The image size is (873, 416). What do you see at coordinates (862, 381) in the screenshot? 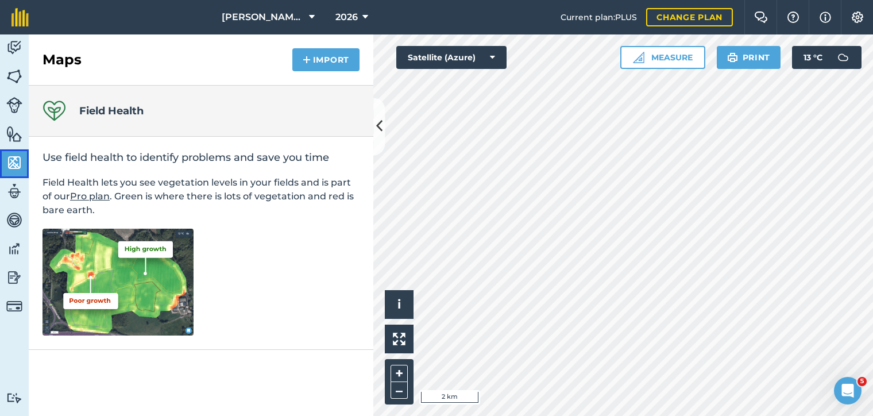
I see `span: 5` at bounding box center [862, 381].